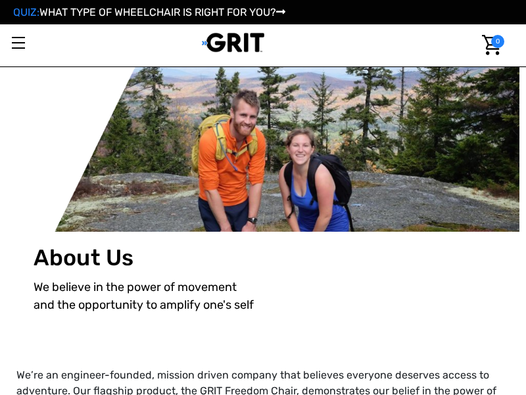  Describe the element at coordinates (217, 258) in the screenshot. I see `h1: About Us` at that location.